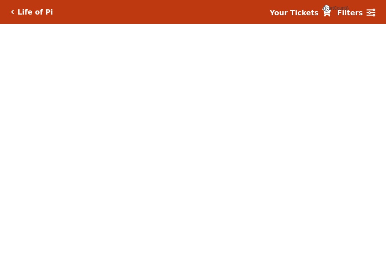 The width and height of the screenshot is (386, 256). I want to click on a: Filters, so click(356, 13).